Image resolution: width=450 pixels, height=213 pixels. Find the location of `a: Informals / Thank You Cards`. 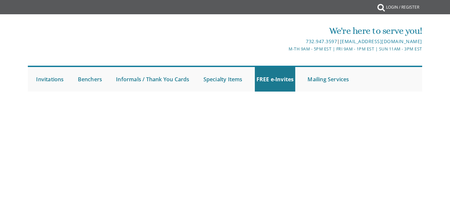

a: Informals / Thank You Cards is located at coordinates (153, 79).